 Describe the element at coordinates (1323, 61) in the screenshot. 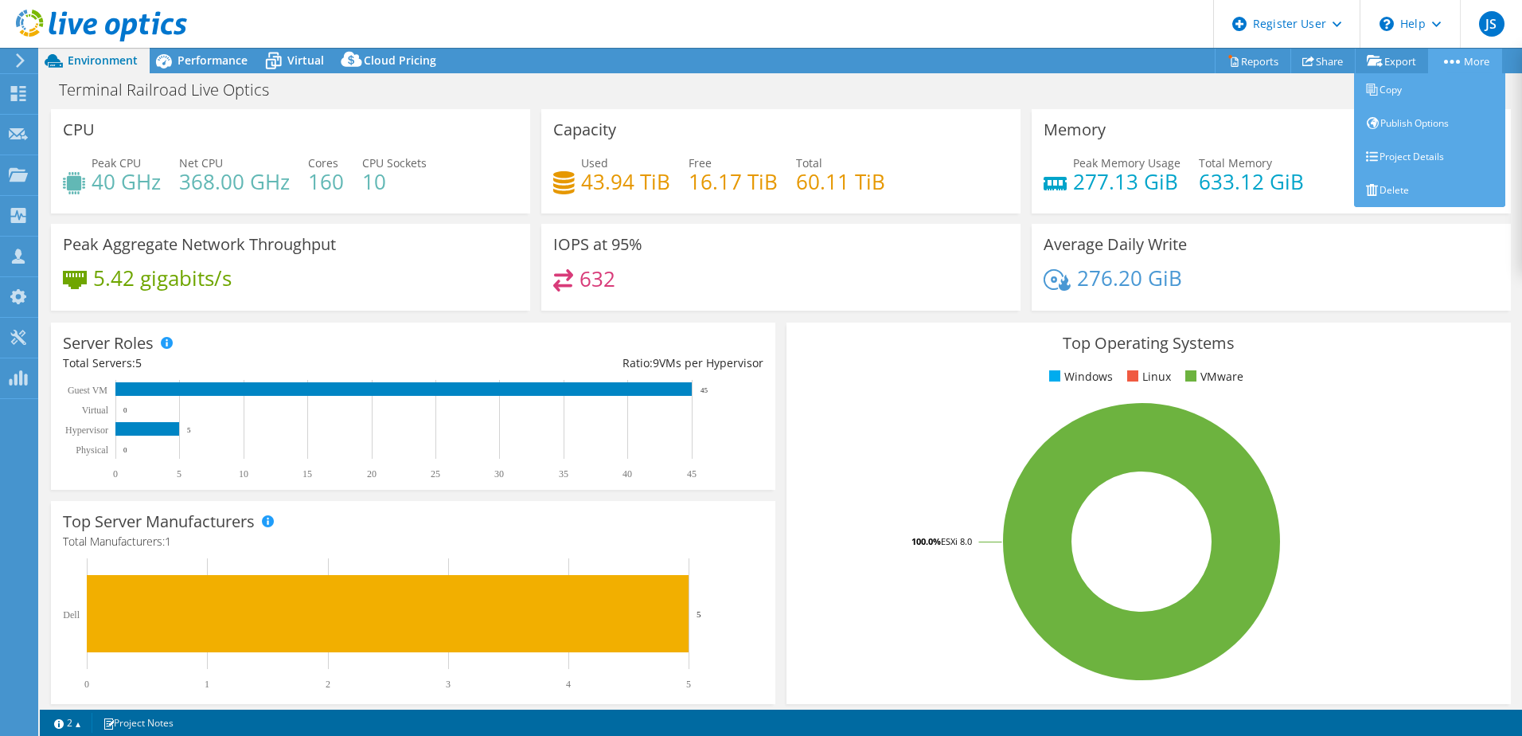

I see `a: Share` at that location.